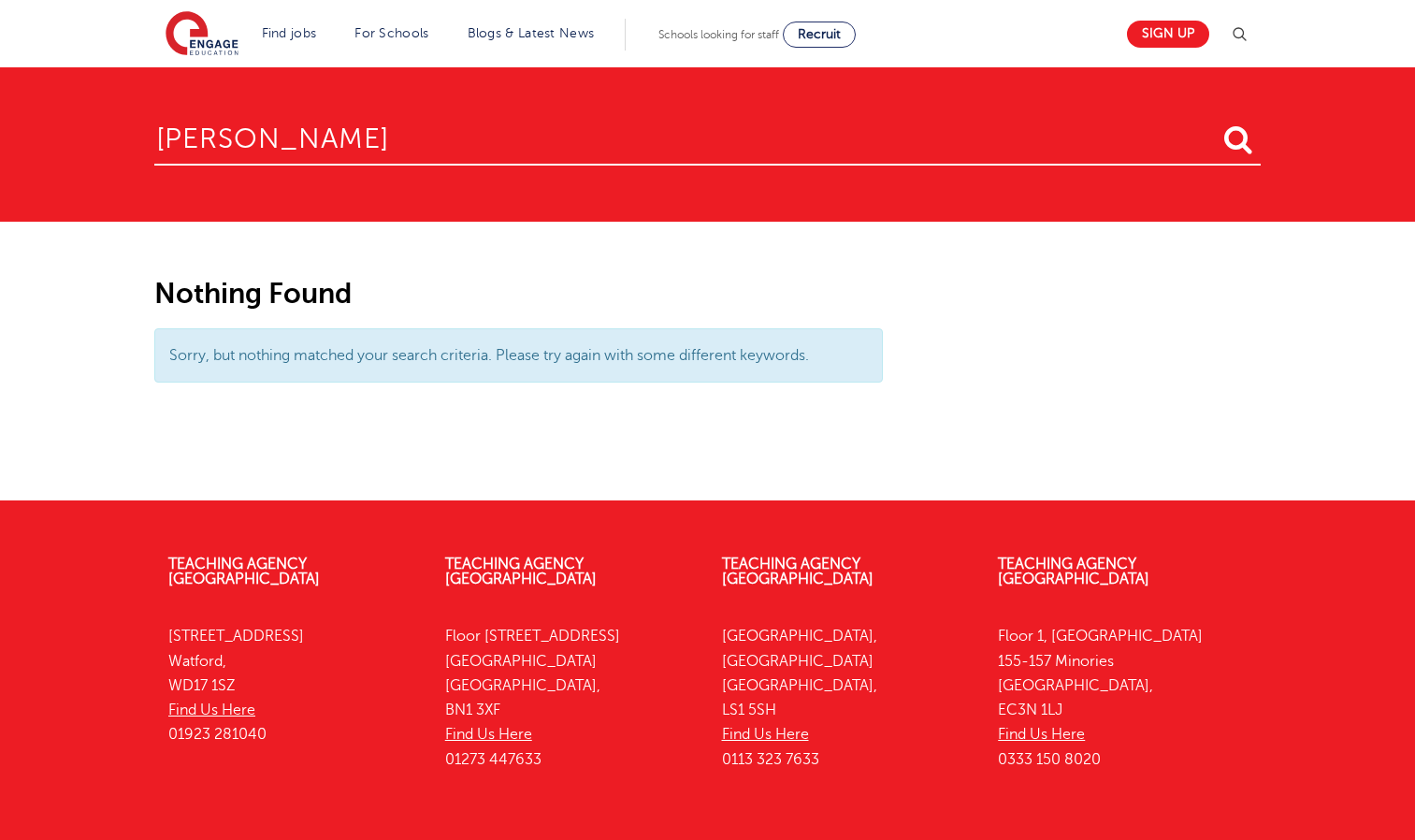 This screenshot has height=840, width=1415. I want to click on a: For Schools, so click(391, 33).